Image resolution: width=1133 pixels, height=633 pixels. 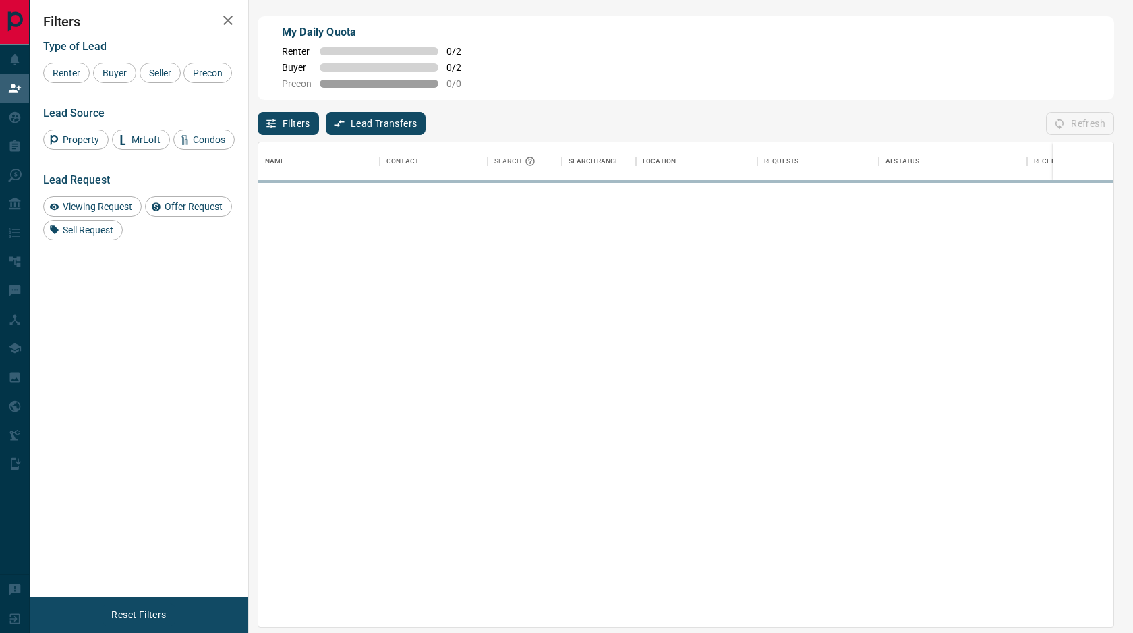 What do you see at coordinates (141, 140) in the screenshot?
I see `div: MrLoft` at bounding box center [141, 140].